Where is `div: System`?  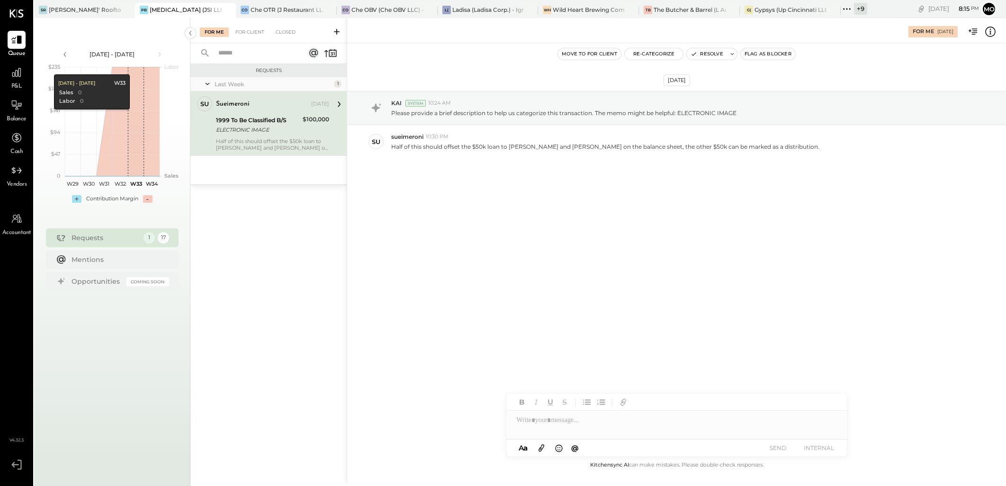 div: System is located at coordinates (415, 103).